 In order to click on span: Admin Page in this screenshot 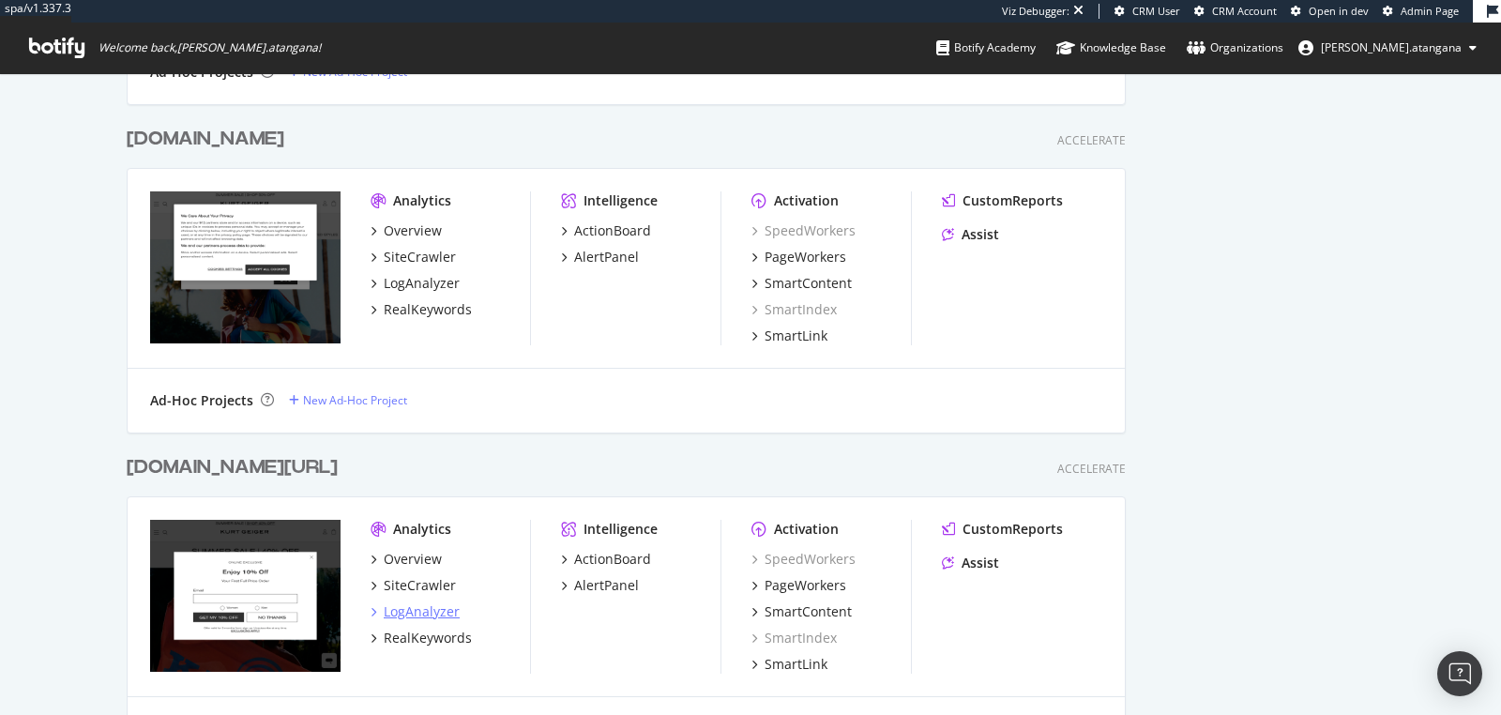, I will do `click(1430, 10)`.